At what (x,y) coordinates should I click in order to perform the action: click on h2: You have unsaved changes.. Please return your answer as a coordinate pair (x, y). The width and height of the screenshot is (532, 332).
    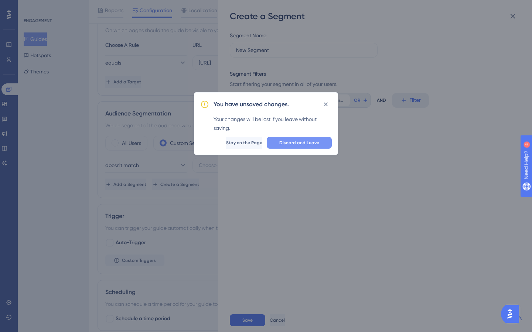
    Looking at the image, I should click on (251, 105).